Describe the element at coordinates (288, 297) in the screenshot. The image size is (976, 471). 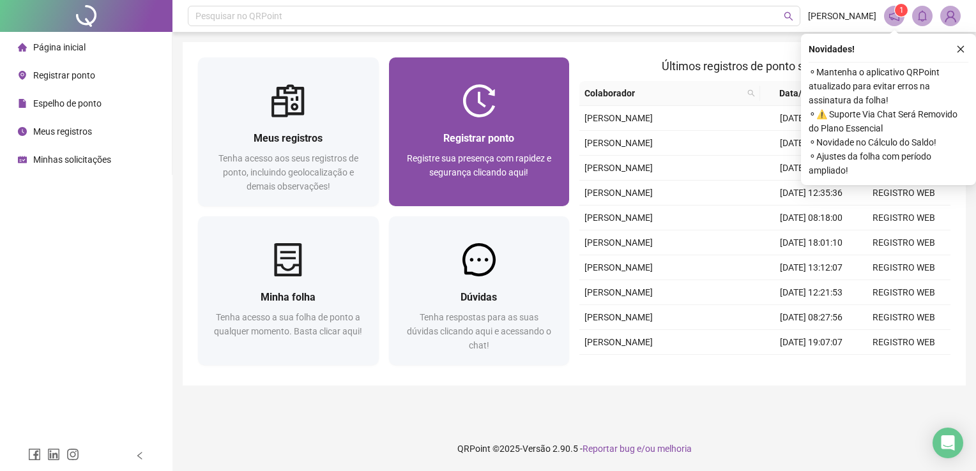
I see `span: Minha folha` at that location.